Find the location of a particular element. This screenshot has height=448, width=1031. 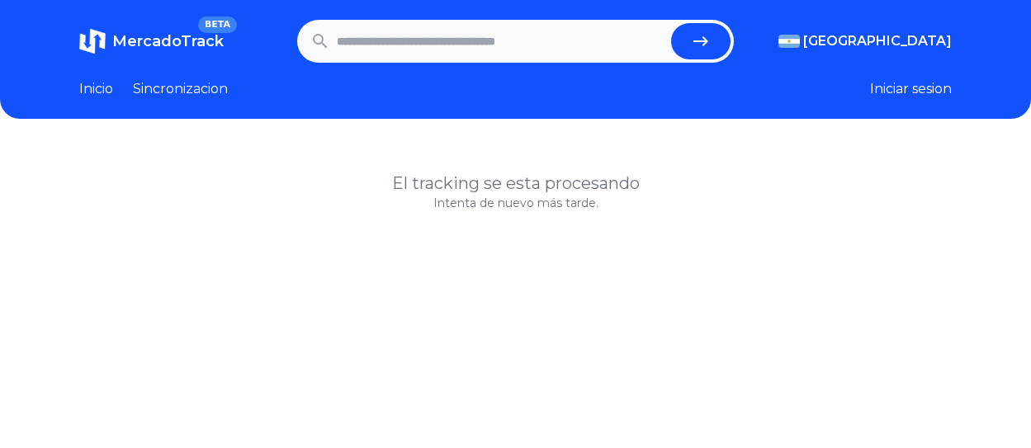

span: MercadoTrack is located at coordinates (168, 41).